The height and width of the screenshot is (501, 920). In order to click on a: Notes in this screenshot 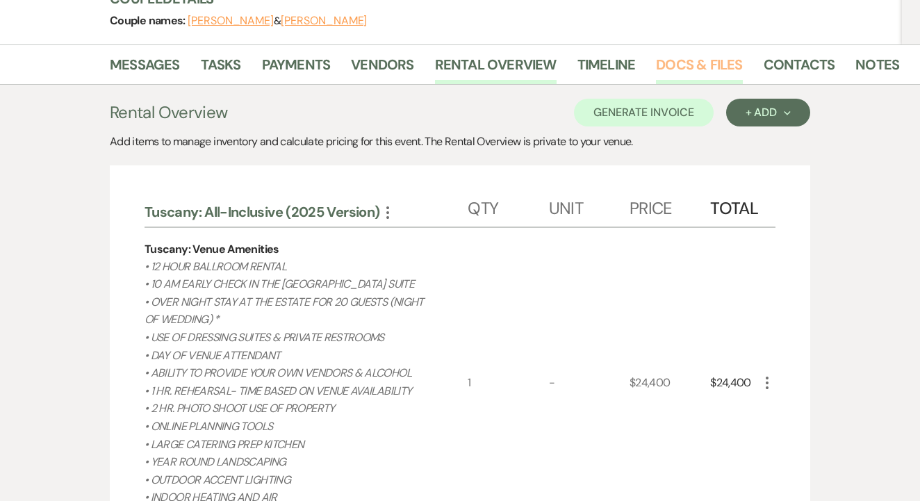, I will do `click(877, 69)`.